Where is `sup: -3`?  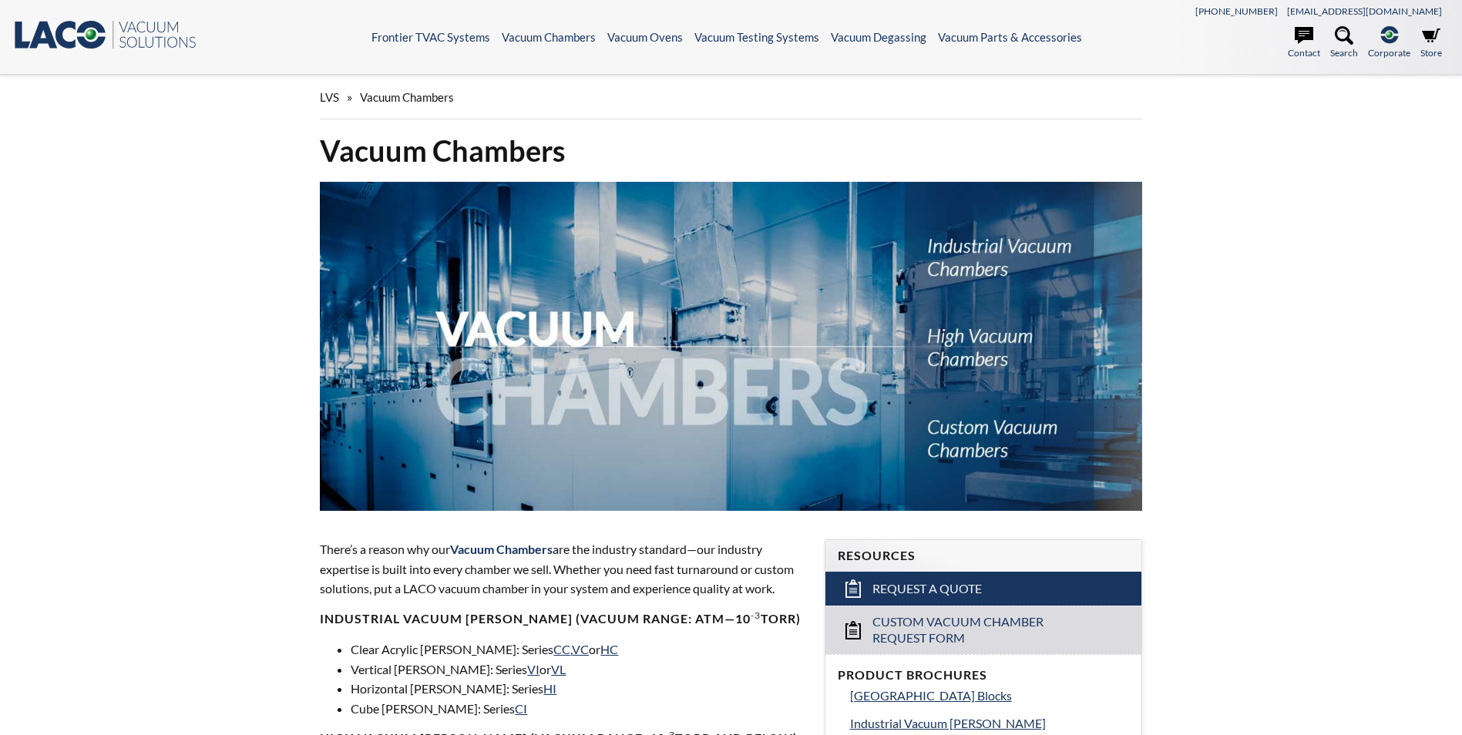
sup: -3 is located at coordinates (755, 615).